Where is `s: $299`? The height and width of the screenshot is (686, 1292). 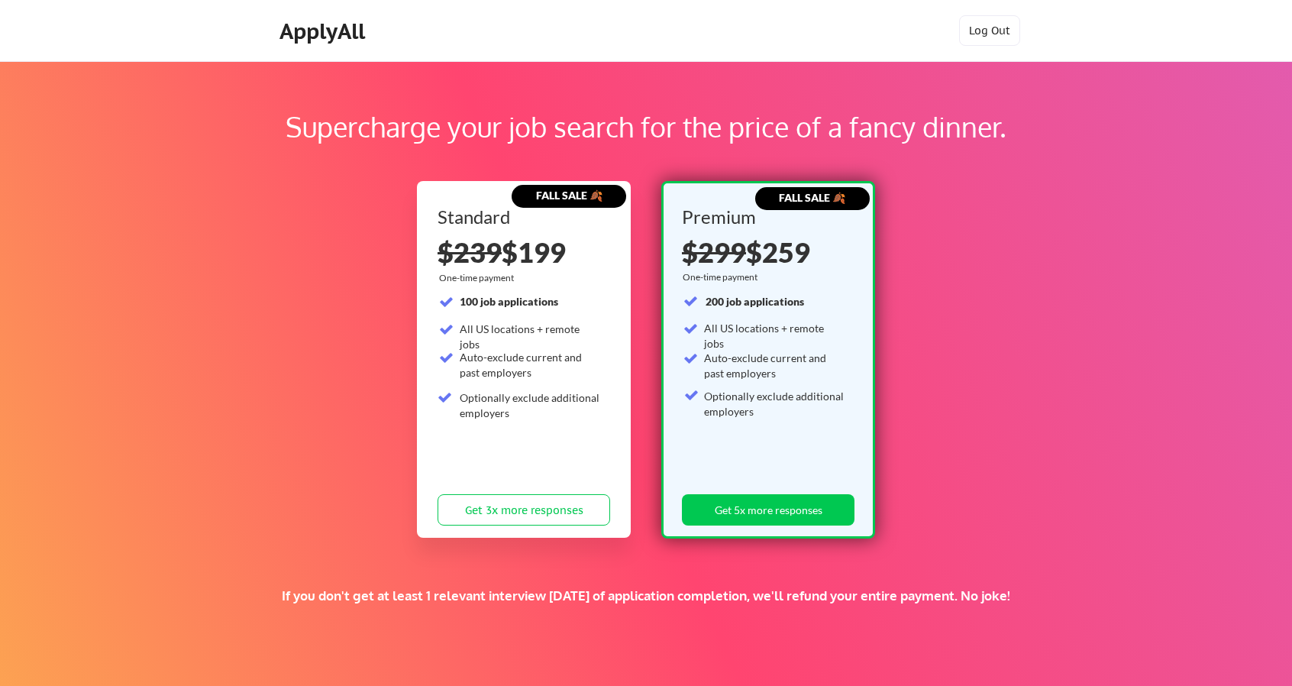 s: $299 is located at coordinates (714, 252).